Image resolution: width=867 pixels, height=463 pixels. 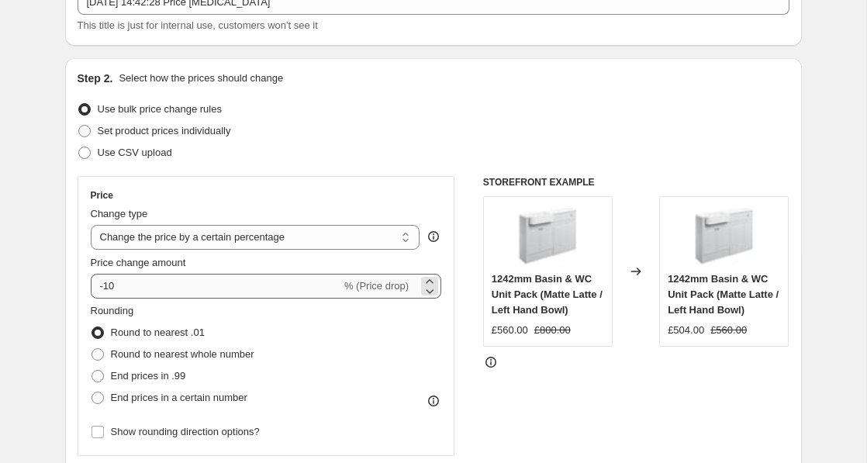 I want to click on span: Change type, so click(x=119, y=213).